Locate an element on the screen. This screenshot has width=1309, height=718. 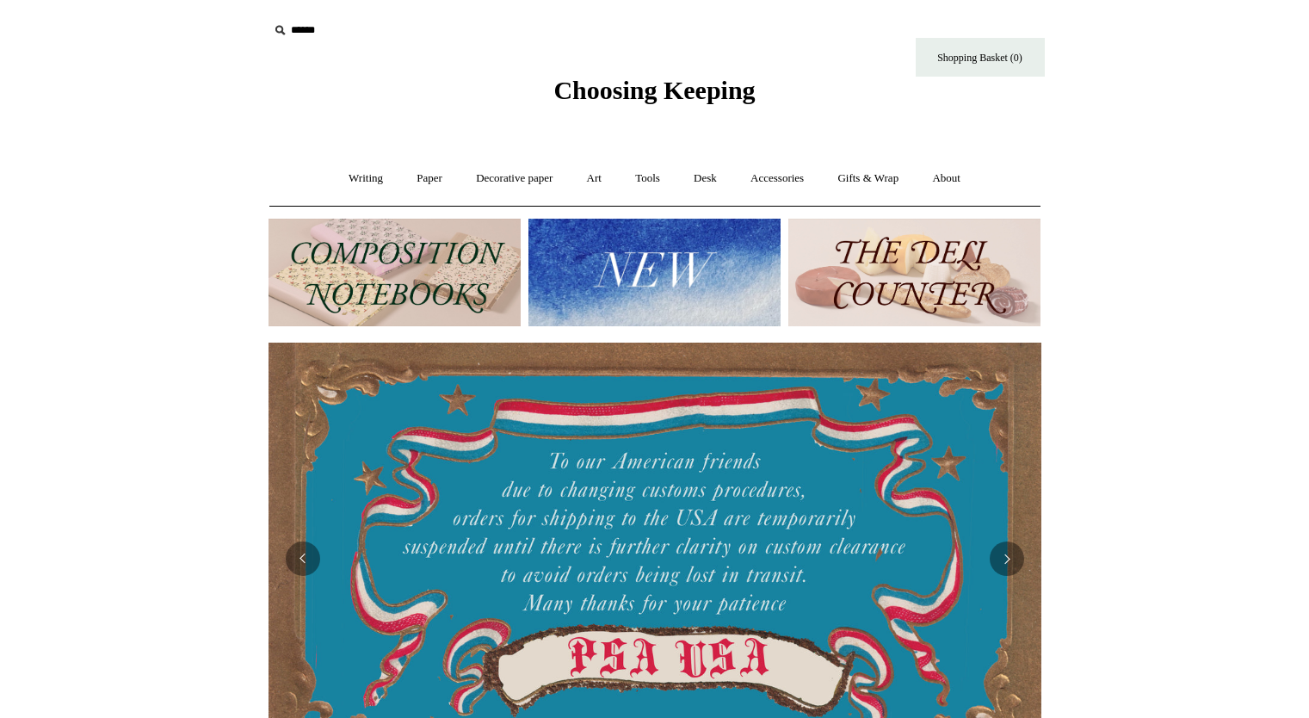
button: Next is located at coordinates (1007, 558).